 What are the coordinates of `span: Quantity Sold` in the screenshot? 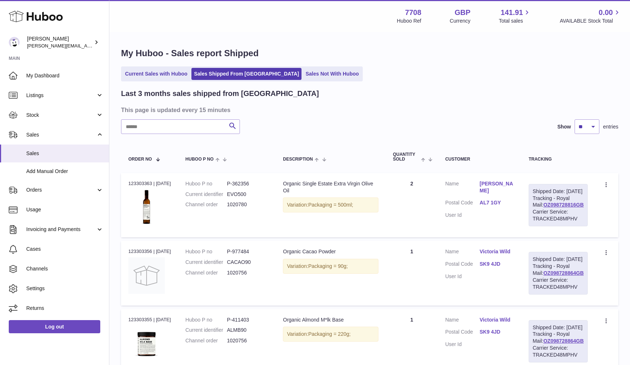 It's located at (406, 157).